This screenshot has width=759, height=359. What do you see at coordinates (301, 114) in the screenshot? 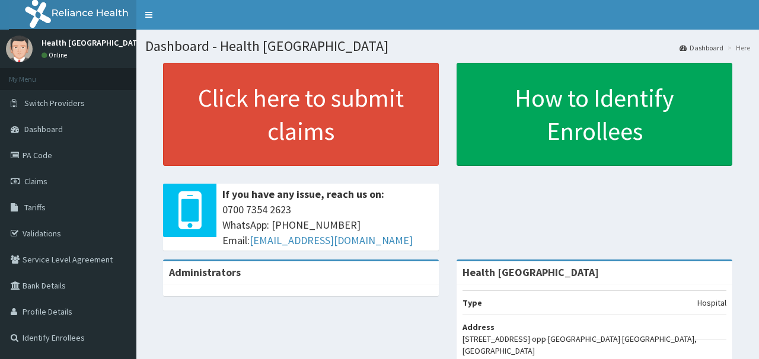
I see `a: Click here to submit claims` at bounding box center [301, 114].